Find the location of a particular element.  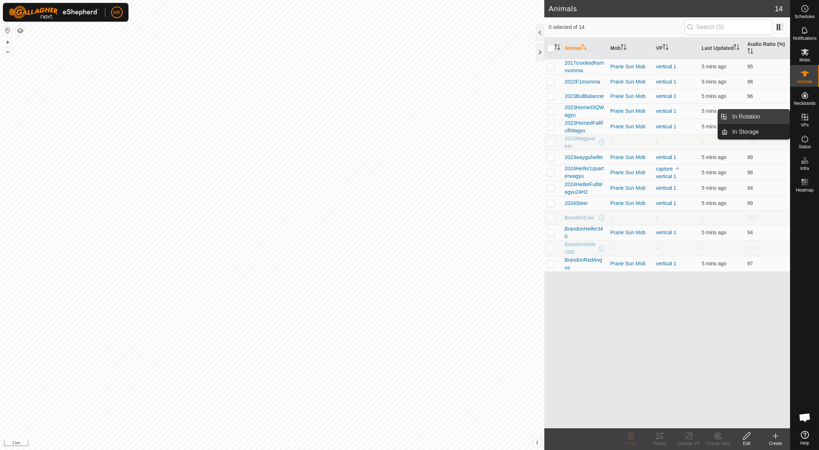

th: Last Updated is located at coordinates (721, 48).